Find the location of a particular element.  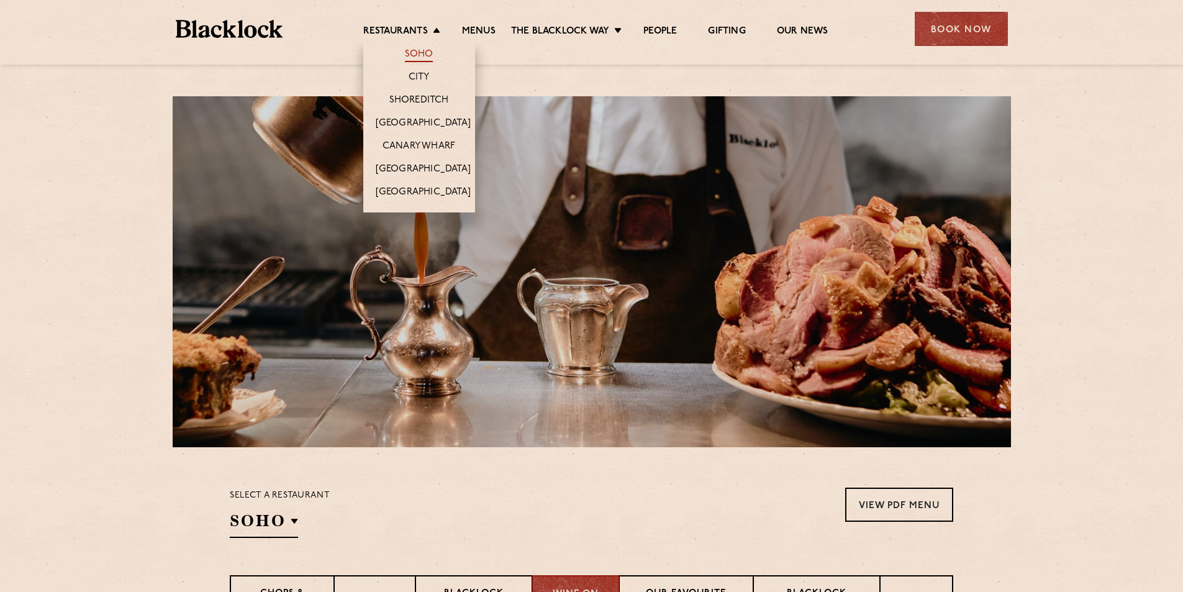

a: Restaurants is located at coordinates (396, 32).